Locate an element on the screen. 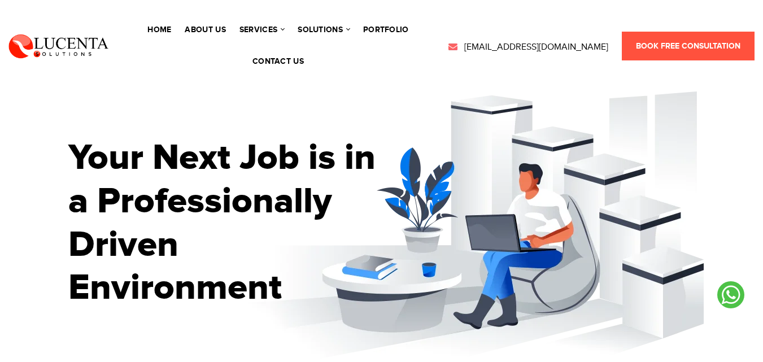 Image resolution: width=763 pixels, height=362 pixels. a: solutions is located at coordinates (324, 30).